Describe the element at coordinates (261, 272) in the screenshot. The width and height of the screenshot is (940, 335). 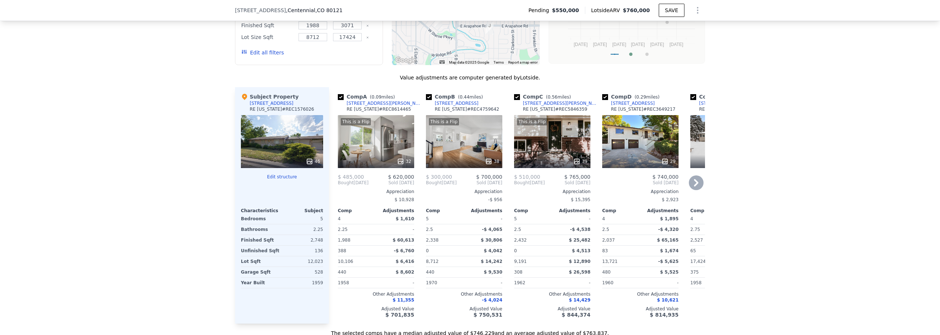
I see `div: Garage Sqft` at that location.